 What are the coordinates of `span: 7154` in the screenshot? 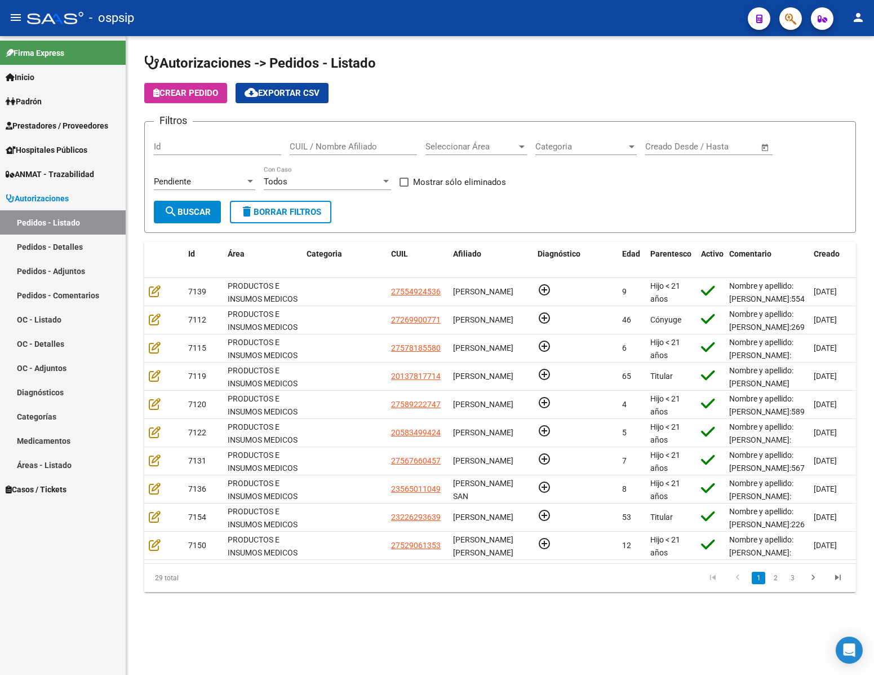 It's located at (197, 517).